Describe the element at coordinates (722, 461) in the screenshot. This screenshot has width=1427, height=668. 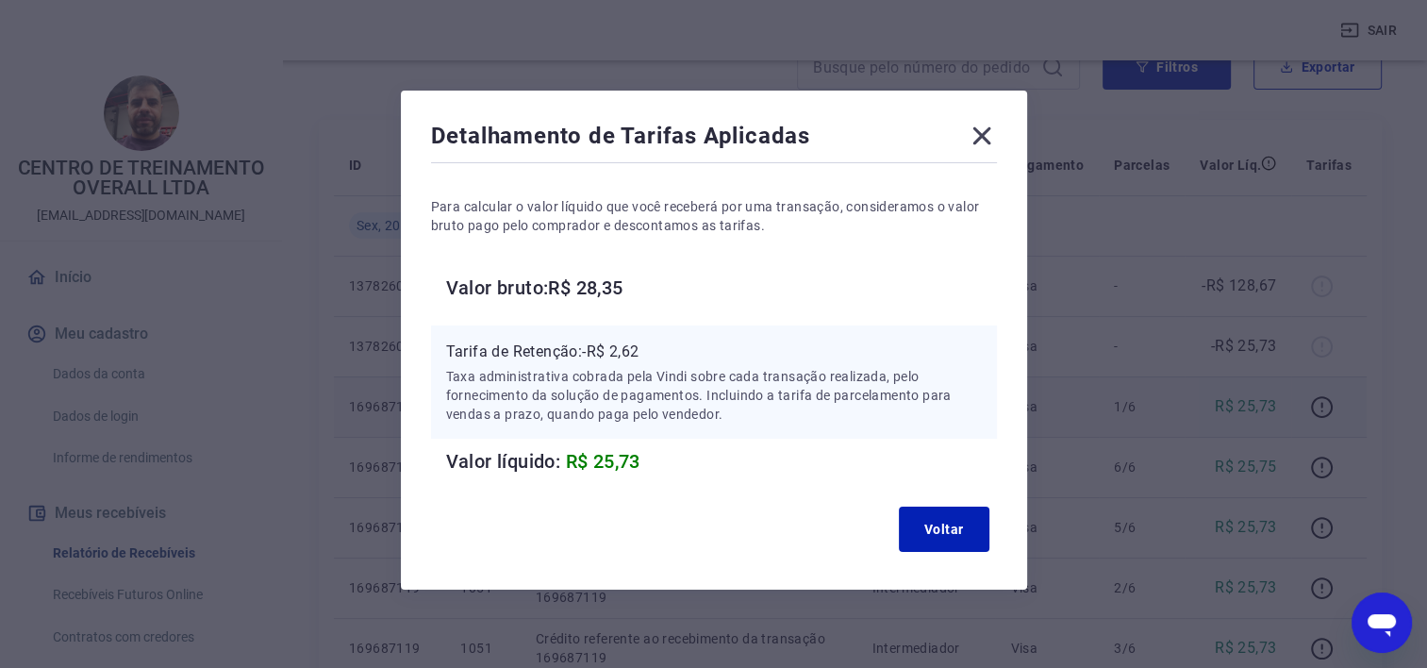
I see `h6: Valor líquido:` at that location.